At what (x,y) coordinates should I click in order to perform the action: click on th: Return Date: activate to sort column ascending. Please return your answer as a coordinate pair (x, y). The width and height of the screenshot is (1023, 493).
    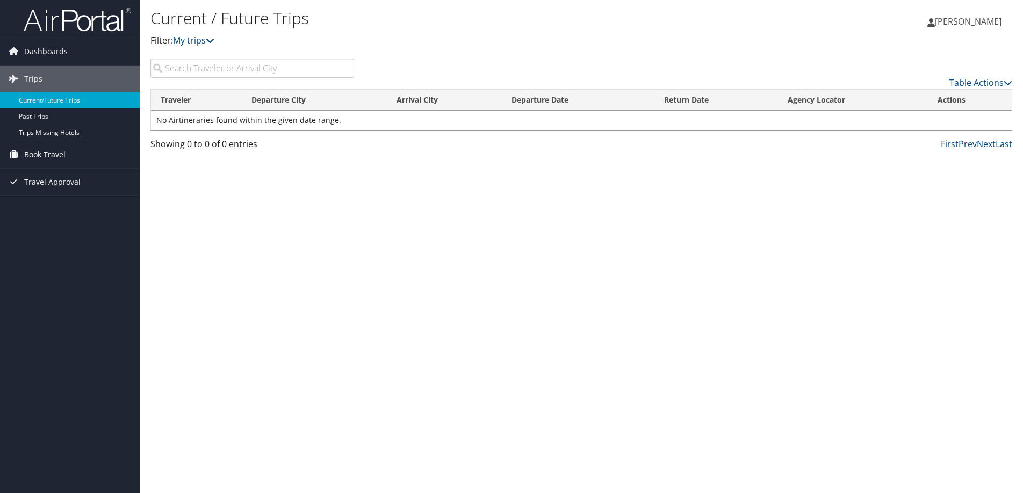
    Looking at the image, I should click on (717, 100).